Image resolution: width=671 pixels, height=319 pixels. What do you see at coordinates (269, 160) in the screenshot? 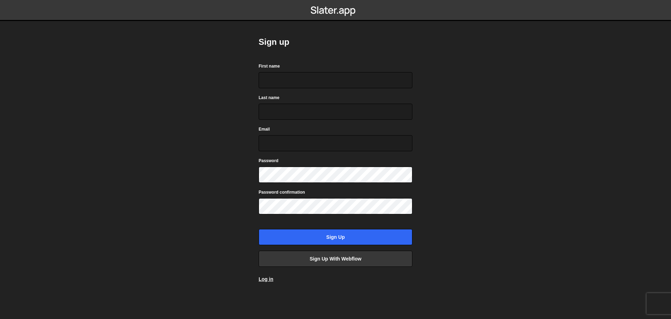
I see `label: Password` at bounding box center [269, 160].